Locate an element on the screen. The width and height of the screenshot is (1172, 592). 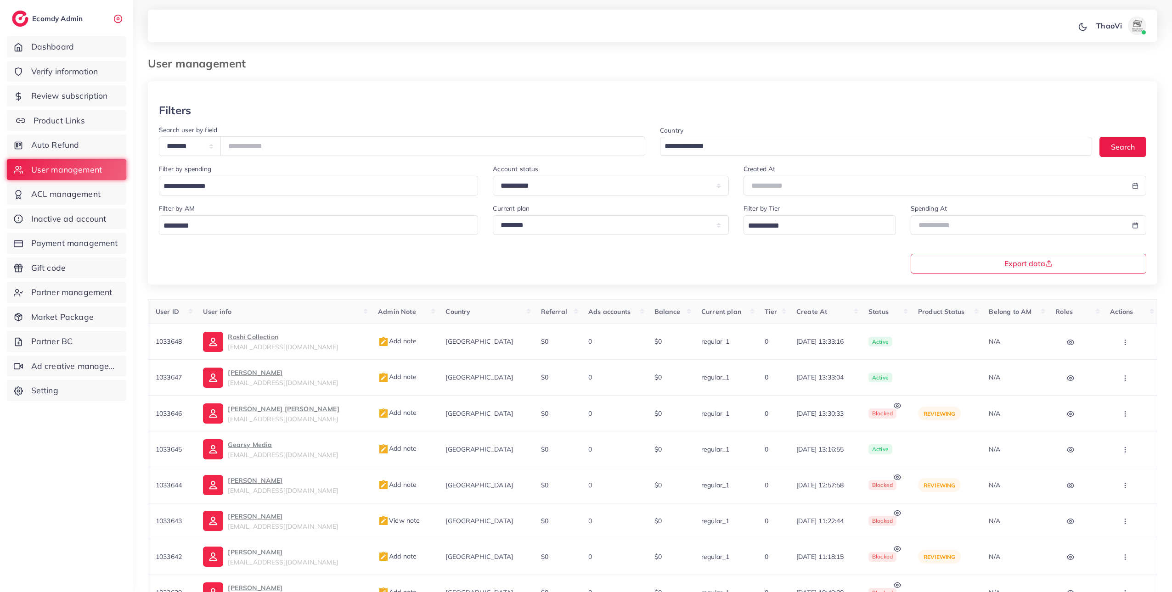
span: Create At is located at coordinates (811, 312).